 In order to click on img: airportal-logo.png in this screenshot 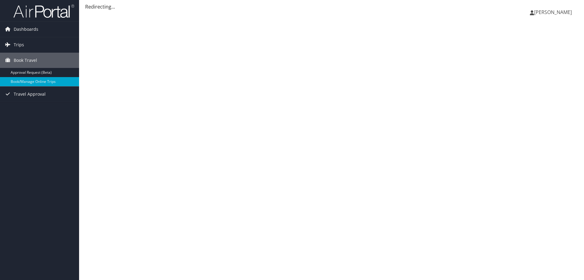, I will do `click(44, 11)`.